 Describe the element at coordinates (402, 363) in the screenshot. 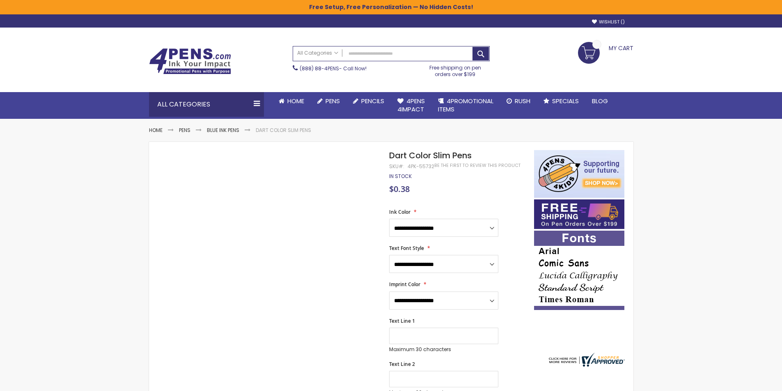

I see `span: Text Line 2` at that location.